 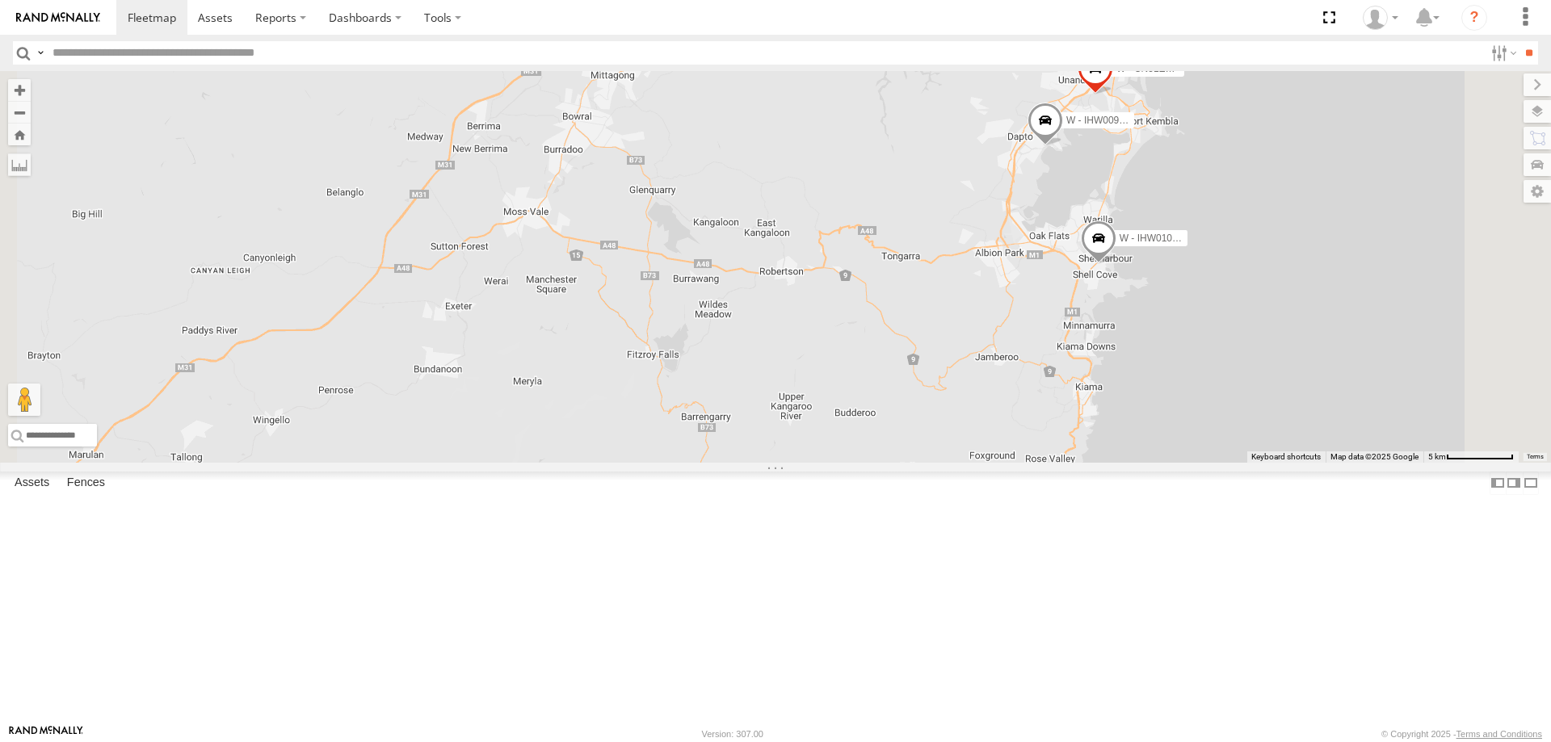 I want to click on label: Measure, so click(x=19, y=165).